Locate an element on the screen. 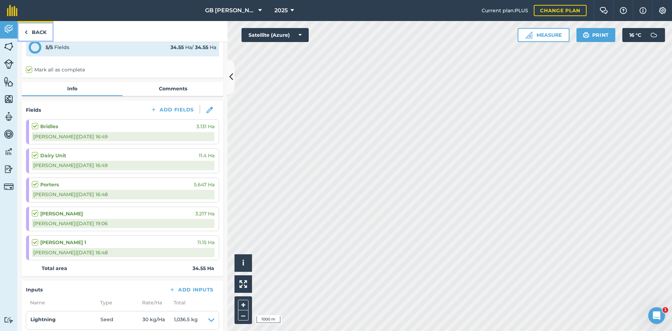 This screenshot has height=331, width=672. span: 1 is located at coordinates (666, 310).